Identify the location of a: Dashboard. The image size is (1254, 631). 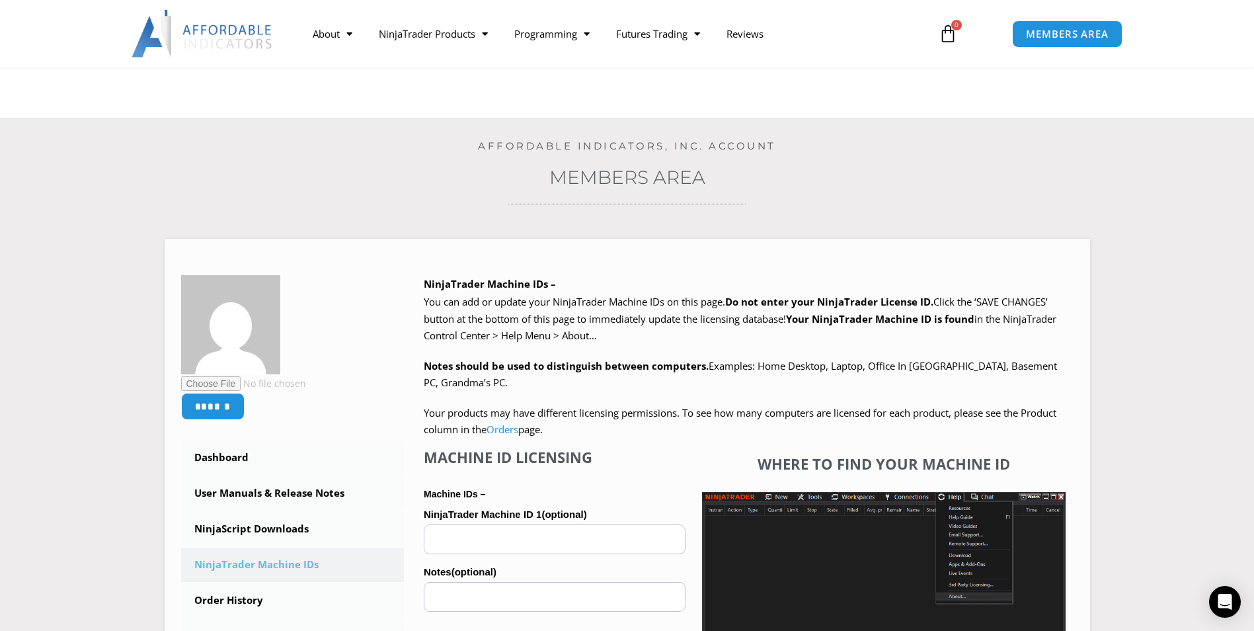
(293, 458).